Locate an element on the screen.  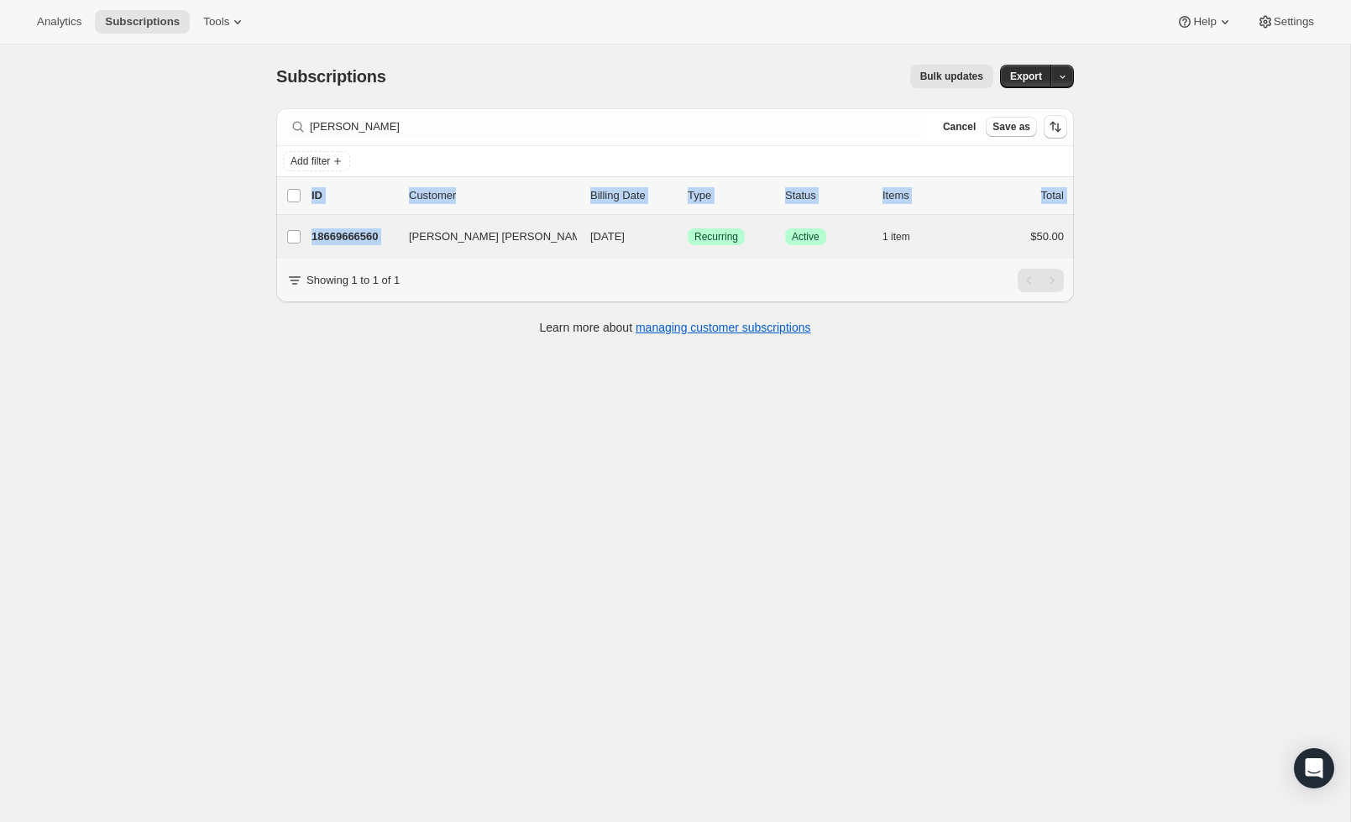
div: Open Intercom Messenger is located at coordinates (1314, 768).